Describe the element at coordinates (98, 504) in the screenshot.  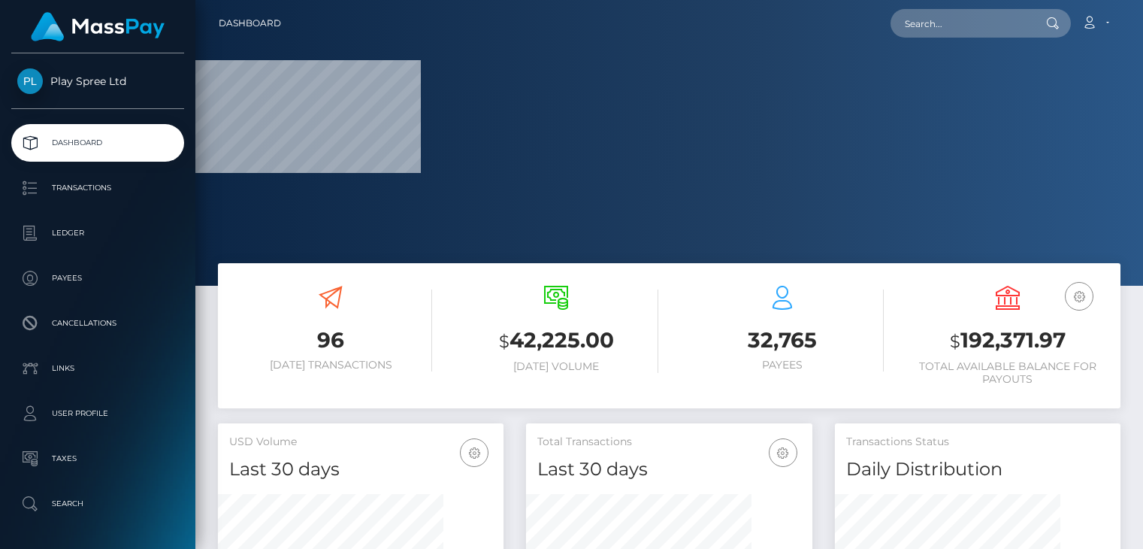
I see `a: Search` at that location.